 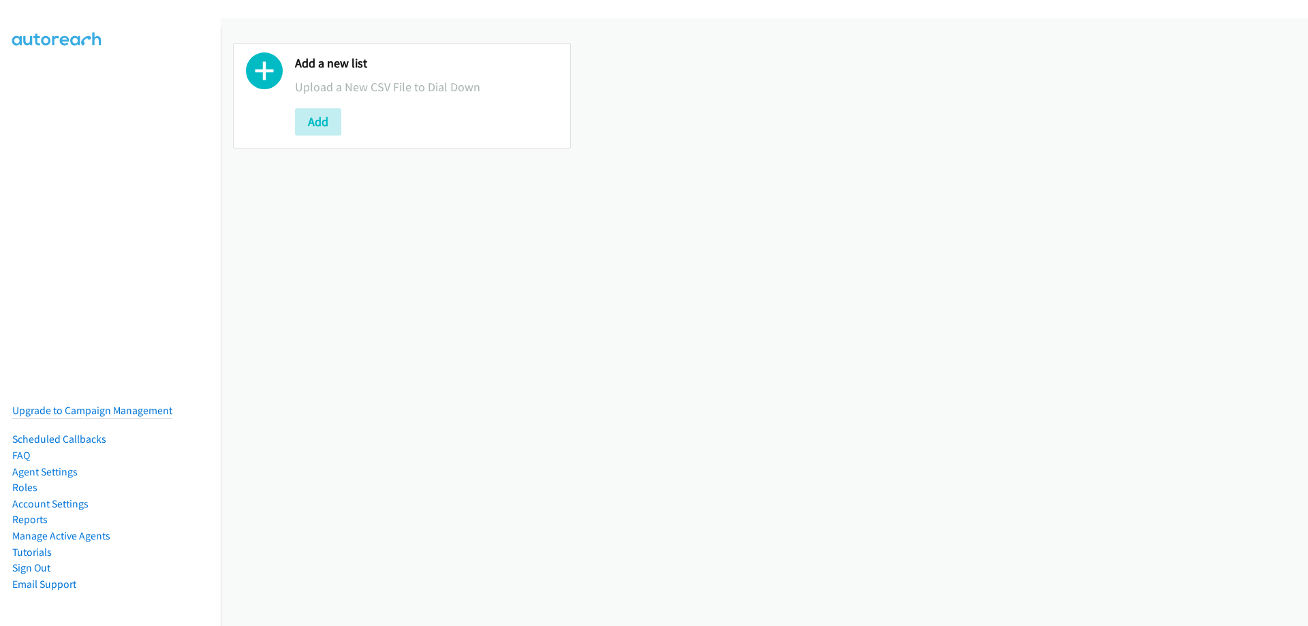 I want to click on a: Tutorials, so click(x=32, y=552).